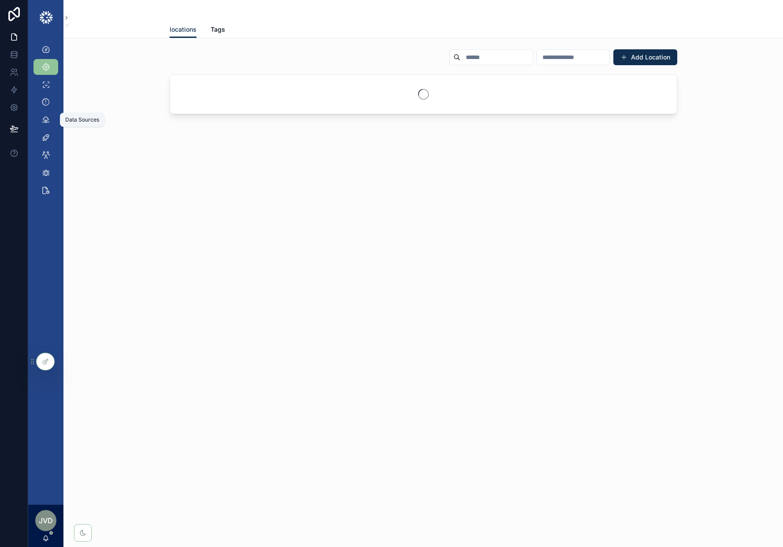 The image size is (783, 547). What do you see at coordinates (82, 120) in the screenshot?
I see `div: Data Sources` at bounding box center [82, 120].